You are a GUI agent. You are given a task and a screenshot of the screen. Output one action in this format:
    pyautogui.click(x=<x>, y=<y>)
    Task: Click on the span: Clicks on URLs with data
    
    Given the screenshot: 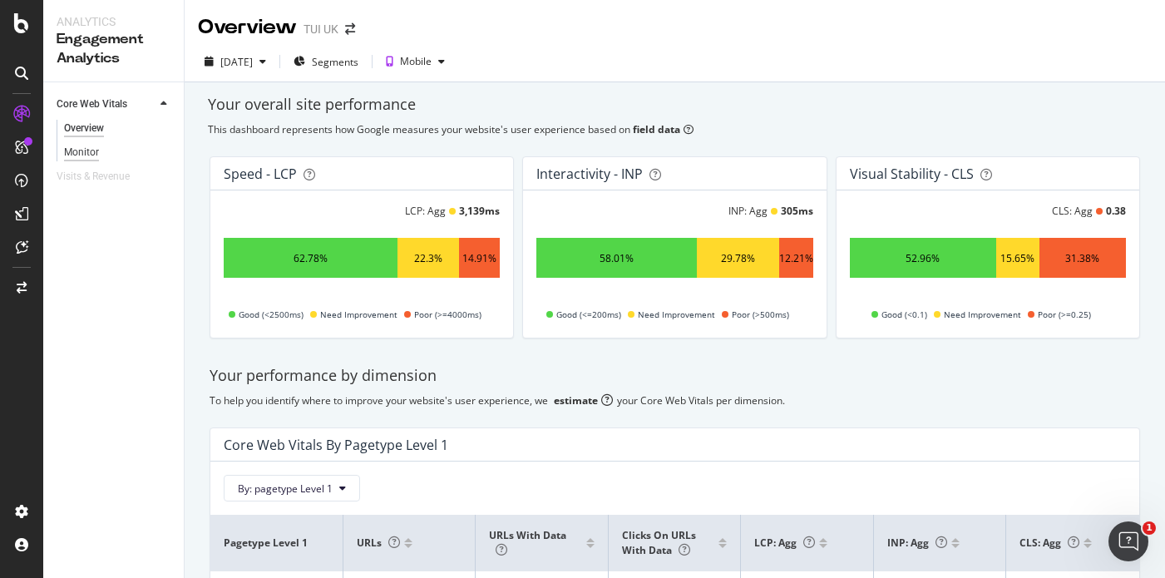 What is the action you would take?
    pyautogui.click(x=658, y=542)
    